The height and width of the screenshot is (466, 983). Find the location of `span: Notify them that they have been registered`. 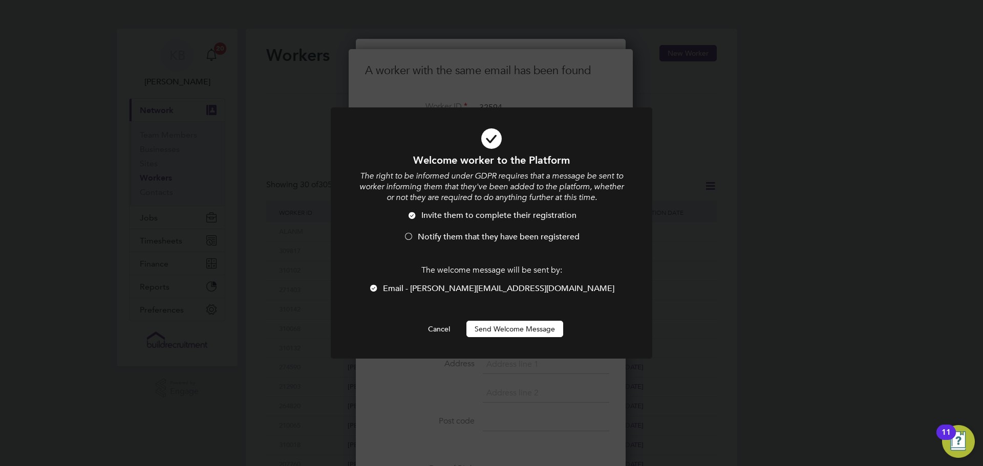

span: Notify them that they have been registered is located at coordinates (499, 237).